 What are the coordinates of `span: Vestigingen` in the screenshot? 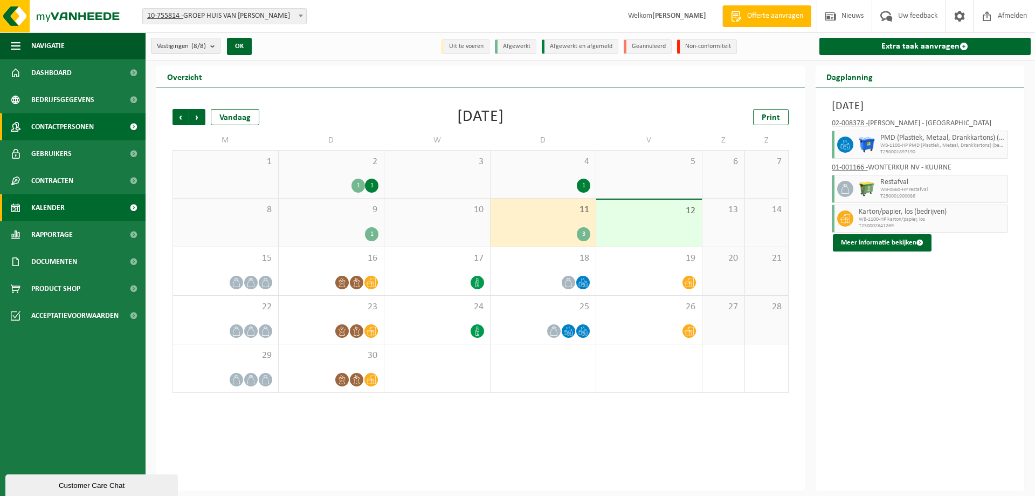 It's located at (181, 46).